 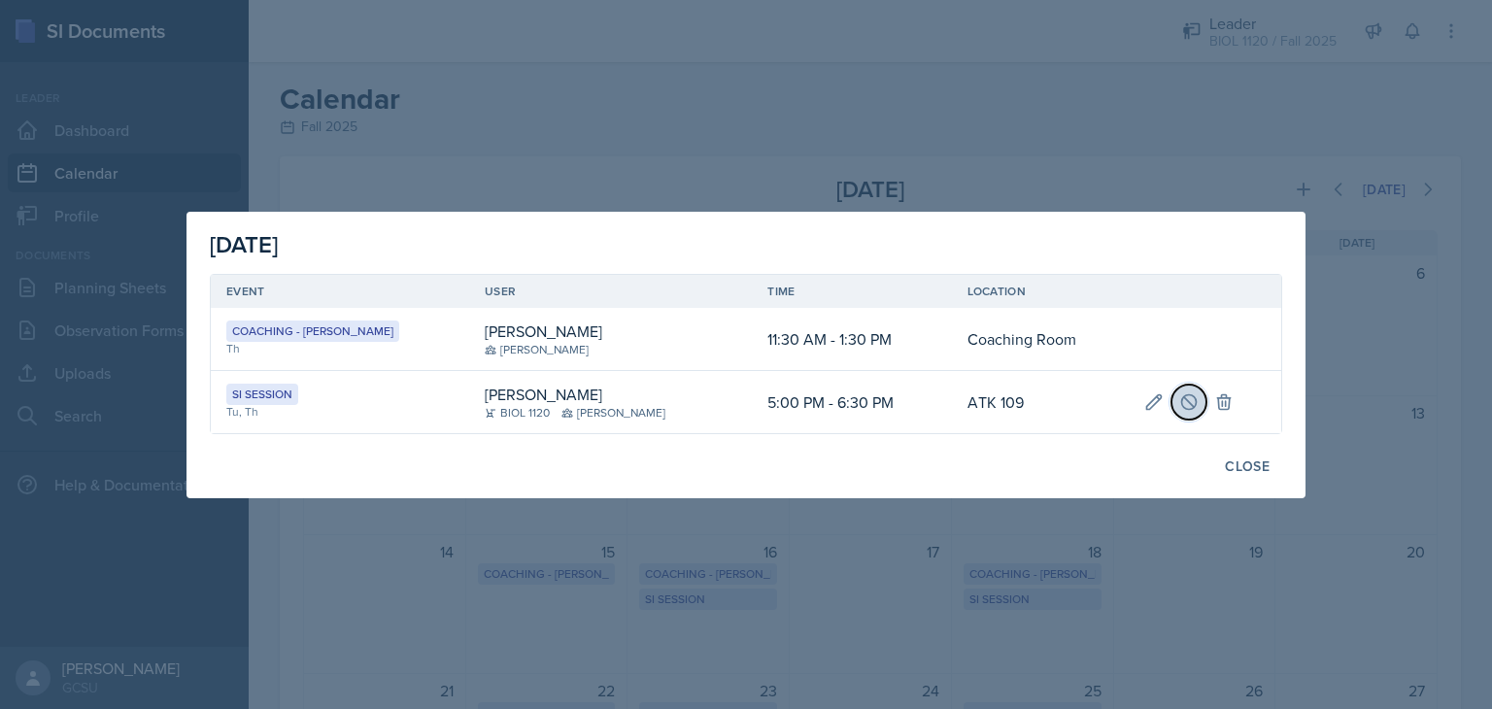 I want to click on td: ATK 109, so click(x=1040, y=402).